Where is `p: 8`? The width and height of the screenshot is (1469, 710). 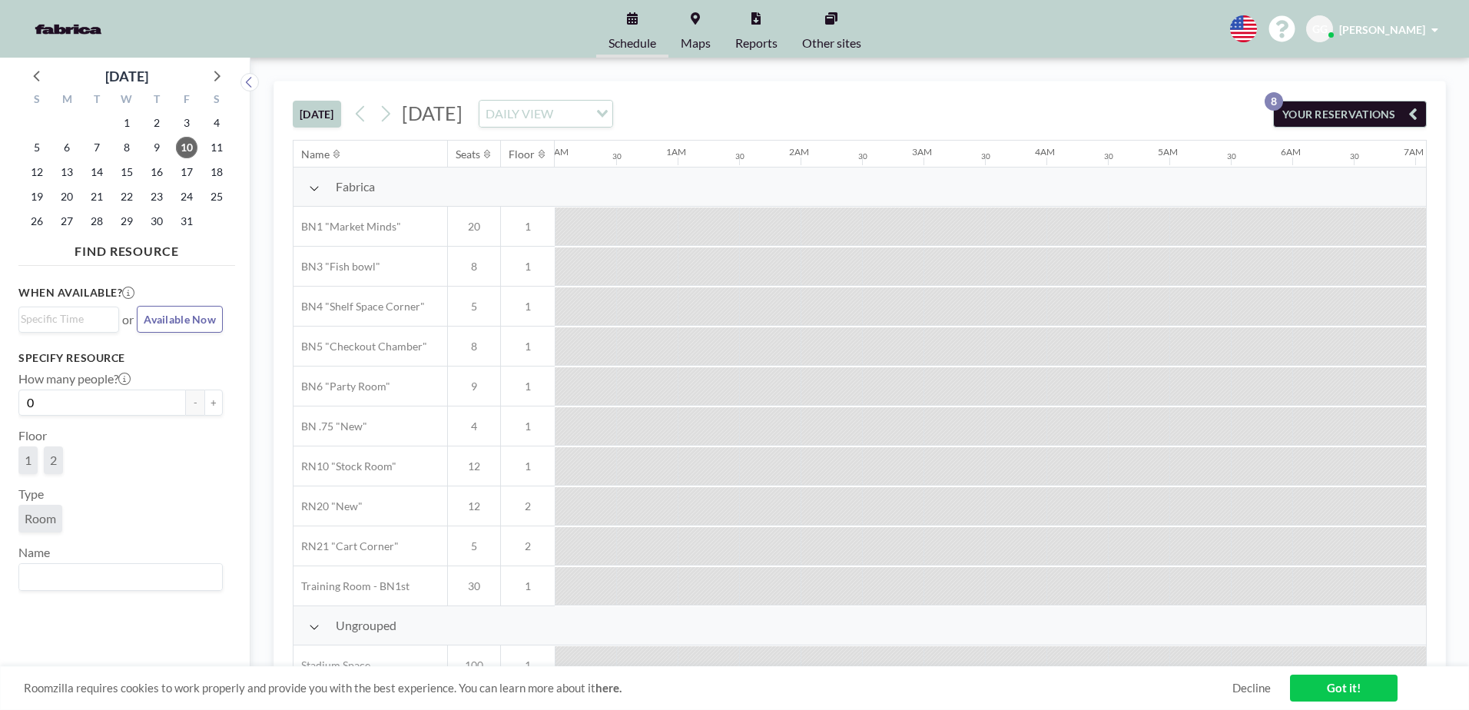
p: 8 is located at coordinates (1274, 101).